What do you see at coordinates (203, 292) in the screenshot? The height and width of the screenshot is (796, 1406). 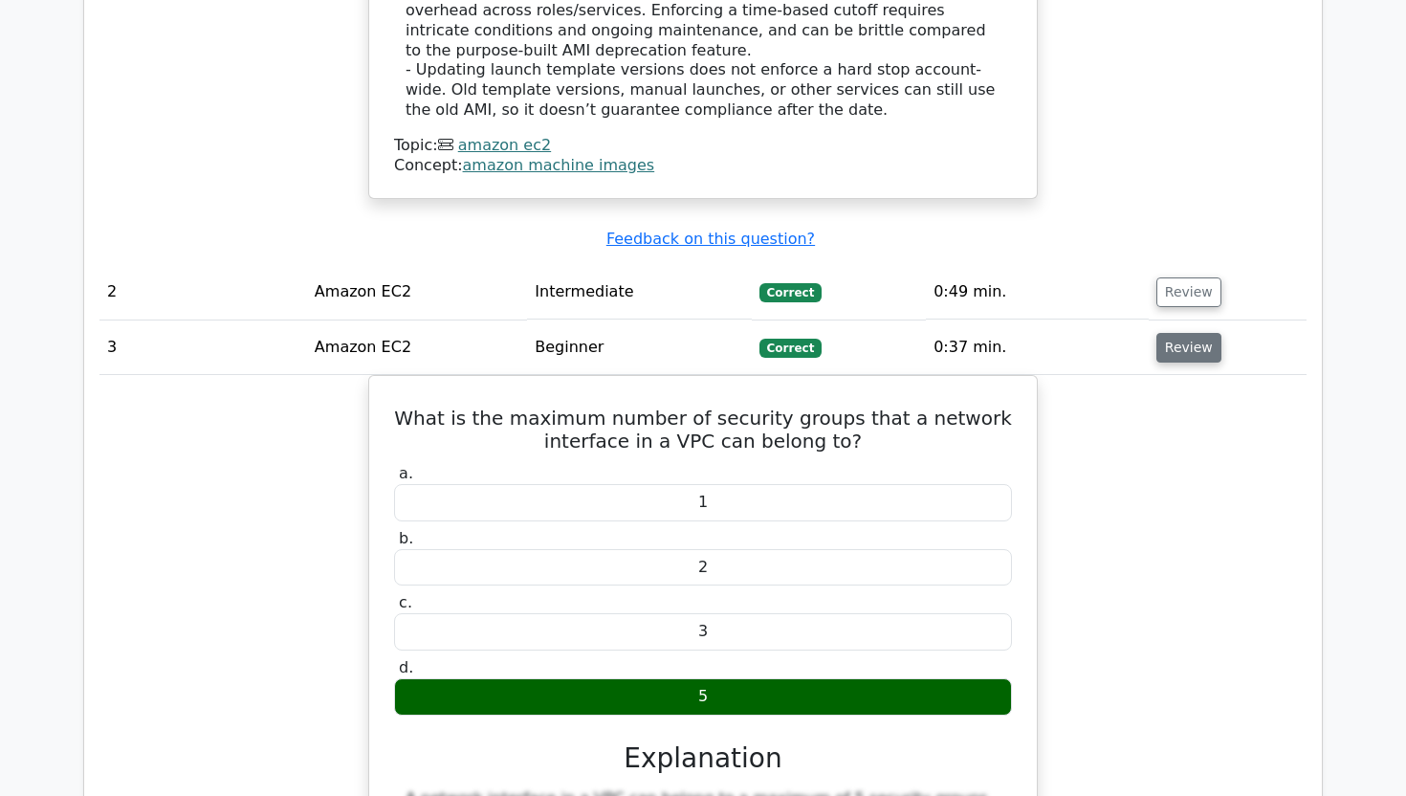 I see `td: 2` at bounding box center [203, 292].